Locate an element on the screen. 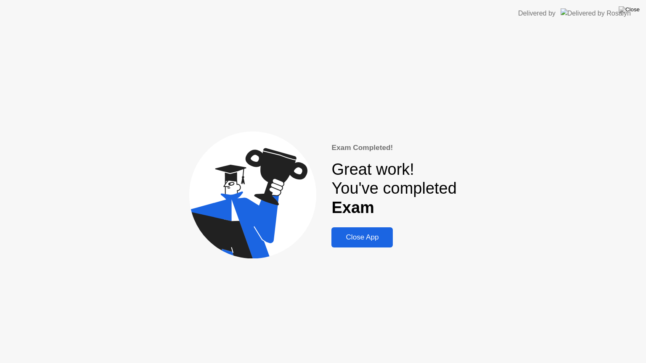 The image size is (646, 363). div: Great work! You've completed is located at coordinates (394, 189).